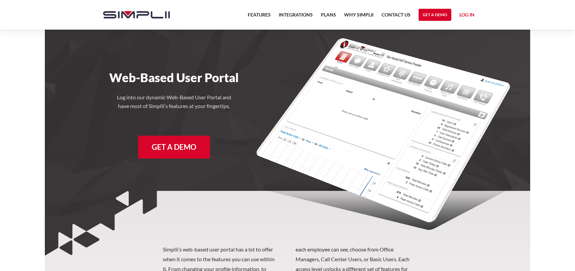 The height and width of the screenshot is (271, 575). I want to click on h1: Web-Based User Portal, so click(174, 78).